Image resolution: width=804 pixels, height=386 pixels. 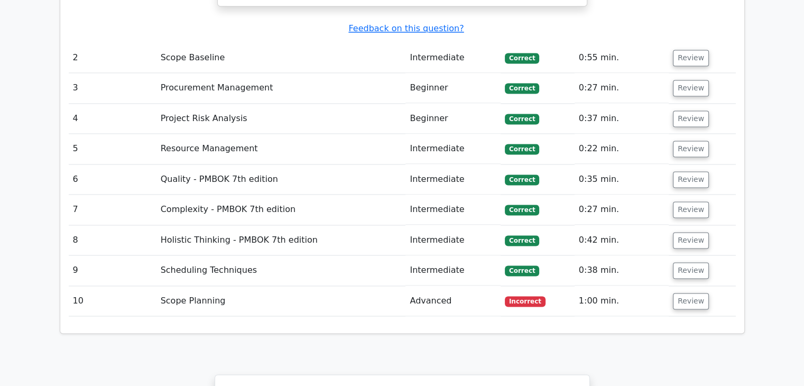 What do you see at coordinates (113, 270) in the screenshot?
I see `td: 9` at bounding box center [113, 270].